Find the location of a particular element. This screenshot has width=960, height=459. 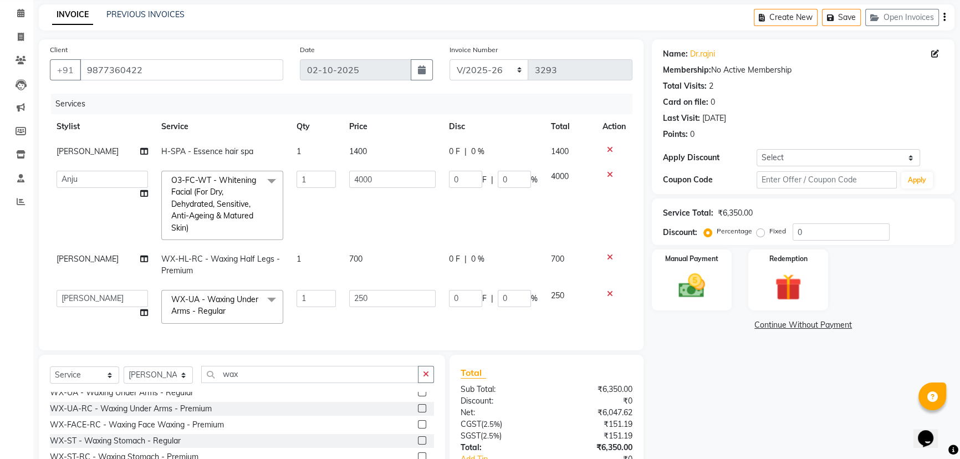

span: WX-UA - Waxing Under Arms - Regular is located at coordinates (214, 305).